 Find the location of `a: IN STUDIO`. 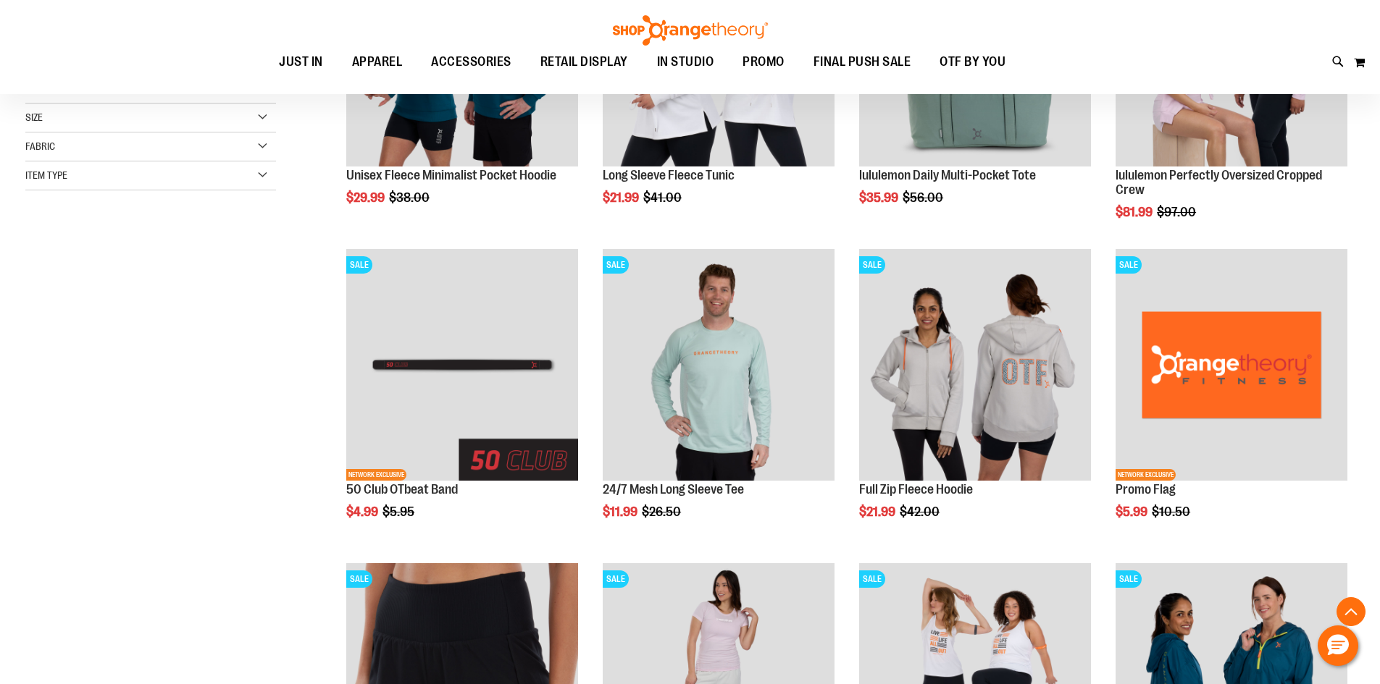

a: IN STUDIO is located at coordinates (685, 62).